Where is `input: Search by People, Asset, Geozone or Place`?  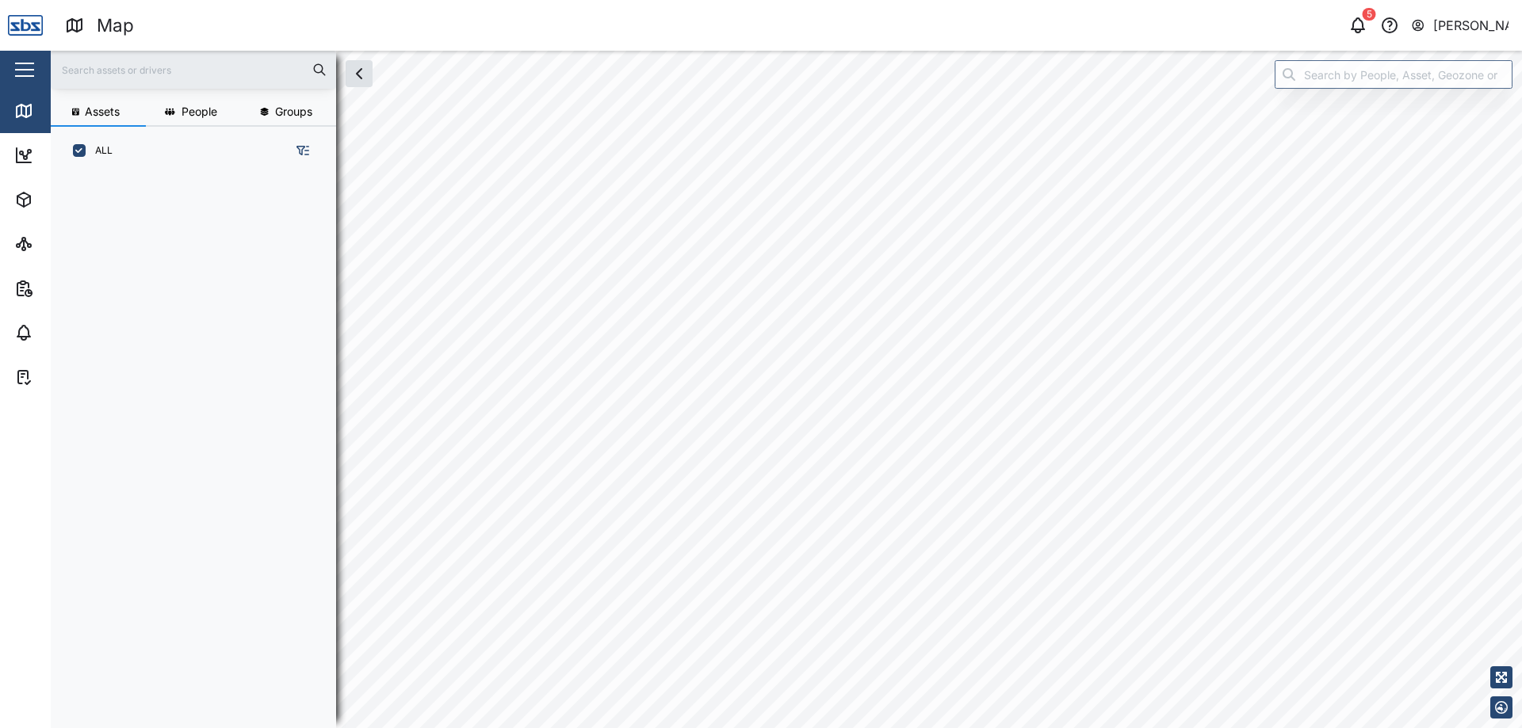
input: Search by People, Asset, Geozone or Place is located at coordinates (1394, 75).